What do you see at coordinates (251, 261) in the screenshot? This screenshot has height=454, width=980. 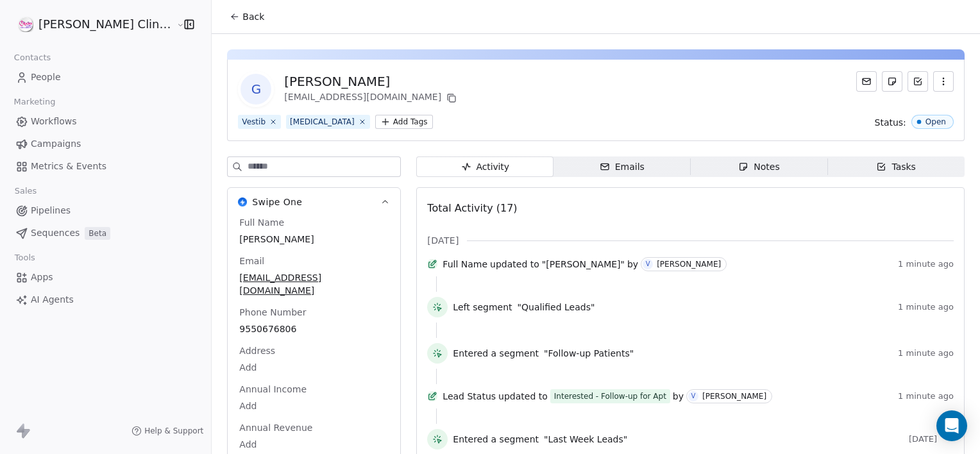 I see `span: Email` at bounding box center [251, 261].